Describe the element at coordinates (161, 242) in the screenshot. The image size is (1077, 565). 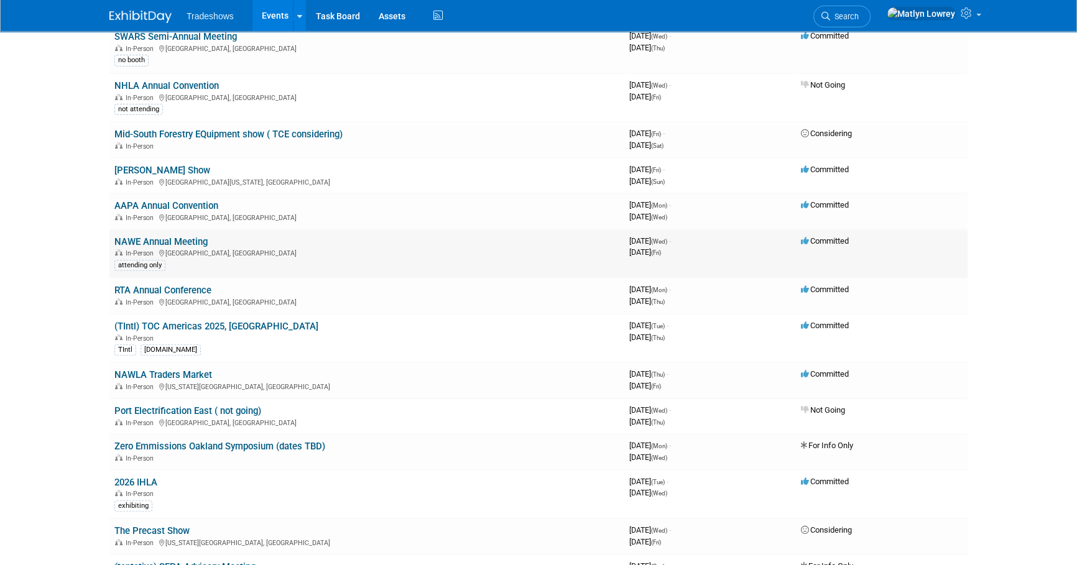
I see `a: NAWE Annual Meeting` at that location.